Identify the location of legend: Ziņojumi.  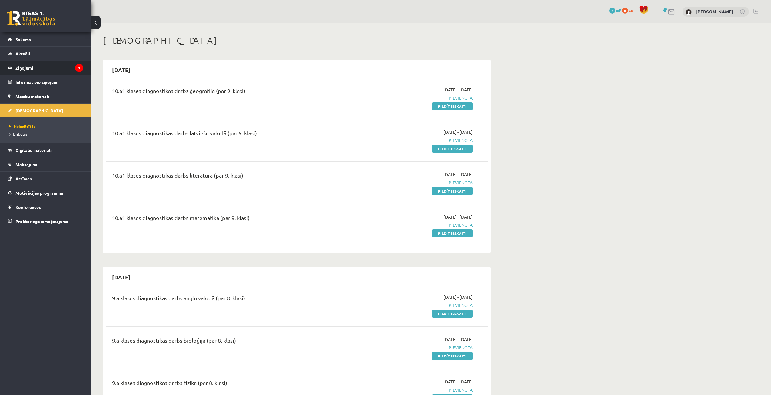
(49, 68).